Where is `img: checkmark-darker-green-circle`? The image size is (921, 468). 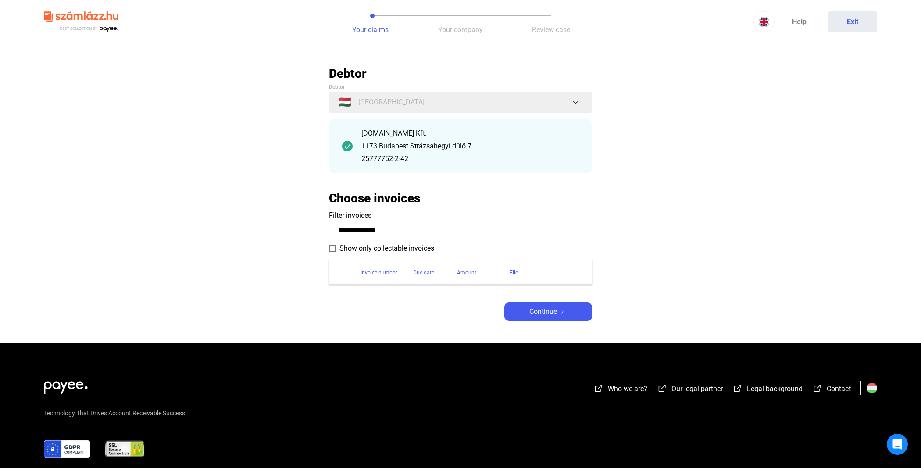
img: checkmark-darker-green-circle is located at coordinates (347, 146).